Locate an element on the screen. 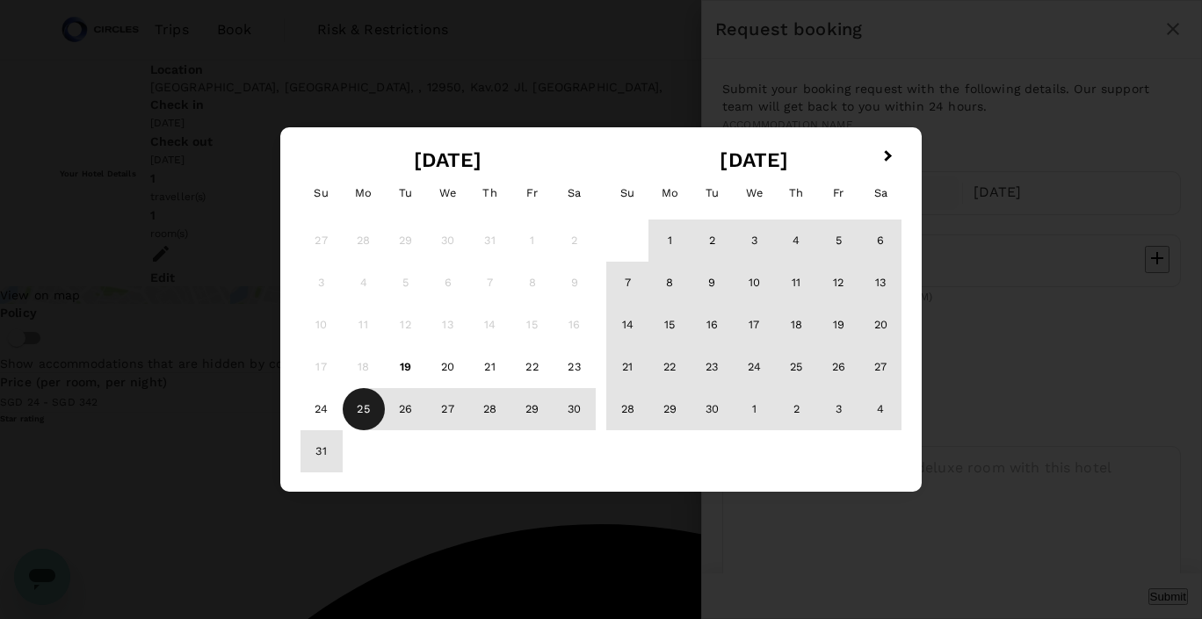 Image resolution: width=1202 pixels, height=619 pixels. div: Choose Wednesday, August 27th, 2025 is located at coordinates (448, 409).